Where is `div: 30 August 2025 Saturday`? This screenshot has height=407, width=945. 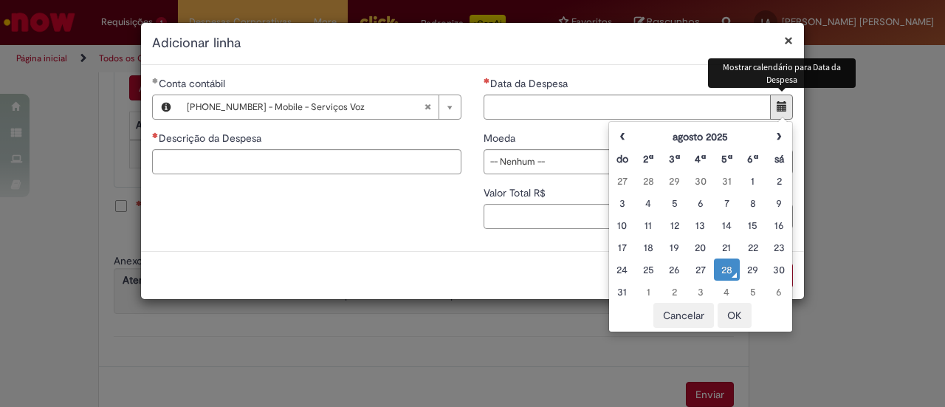 div: 30 August 2025 Saturday is located at coordinates (779, 270).